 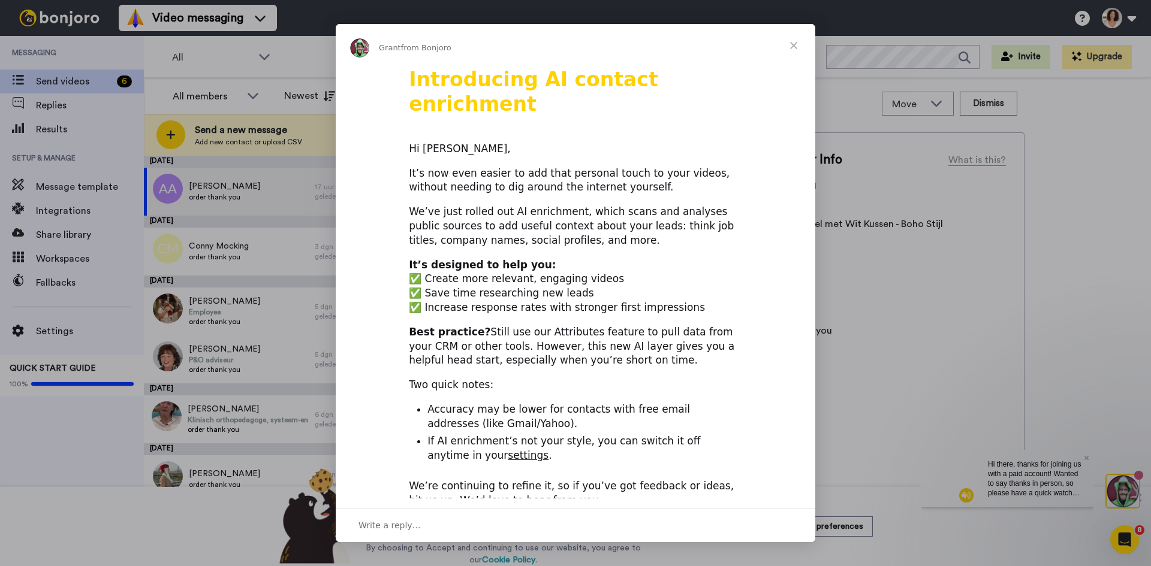 What do you see at coordinates (533, 92) in the screenshot?
I see `b: Introducing AI contact enrichment` at bounding box center [533, 92].